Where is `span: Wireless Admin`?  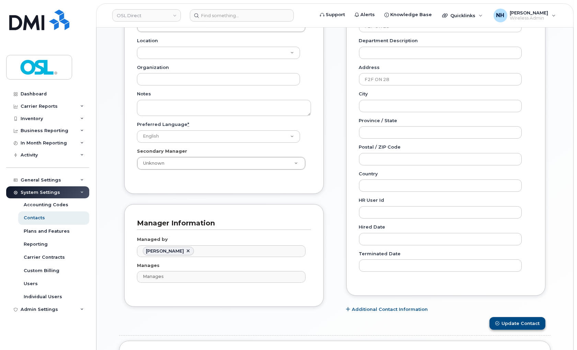 span: Wireless Admin is located at coordinates (529, 18).